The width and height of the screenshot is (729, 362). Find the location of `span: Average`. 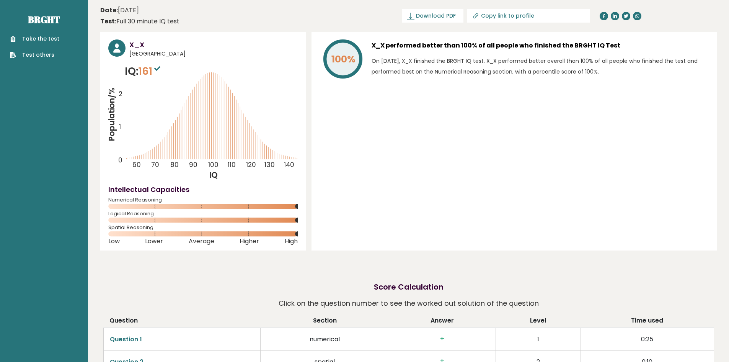

span: Average is located at coordinates (201, 241).